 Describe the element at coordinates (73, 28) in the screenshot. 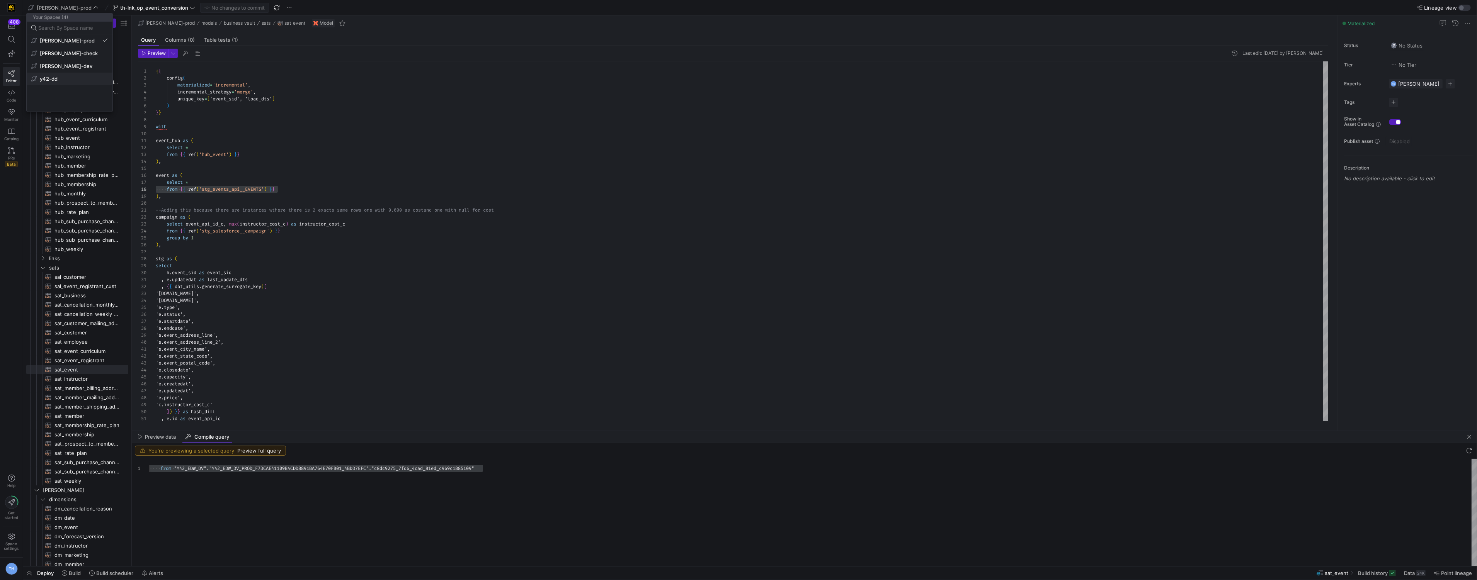

I see `input: Search By Space name` at that location.